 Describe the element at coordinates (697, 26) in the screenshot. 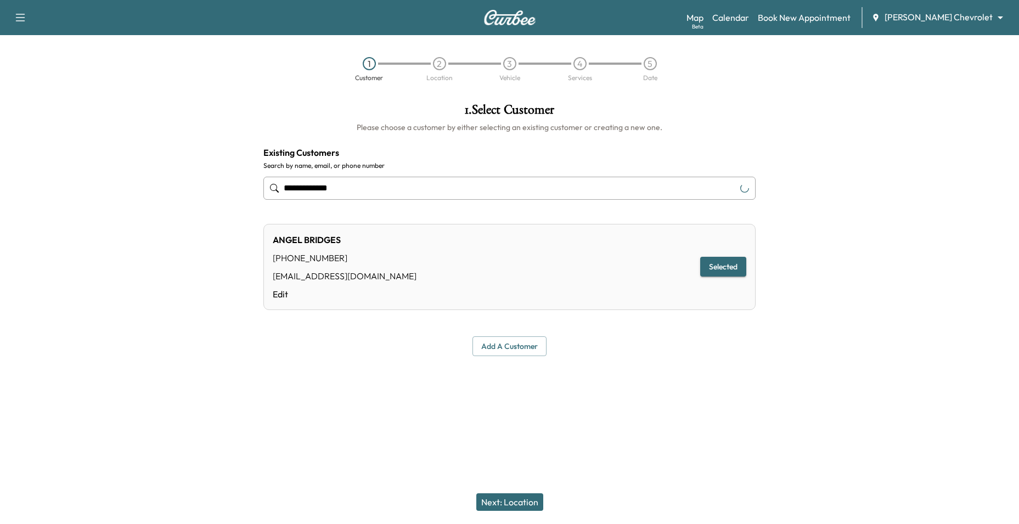

I see `div: Beta` at that location.